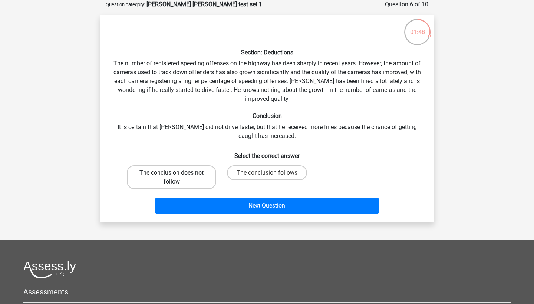  Describe the element at coordinates (267, 52) in the screenshot. I see `h6: Section: Deductions` at that location.